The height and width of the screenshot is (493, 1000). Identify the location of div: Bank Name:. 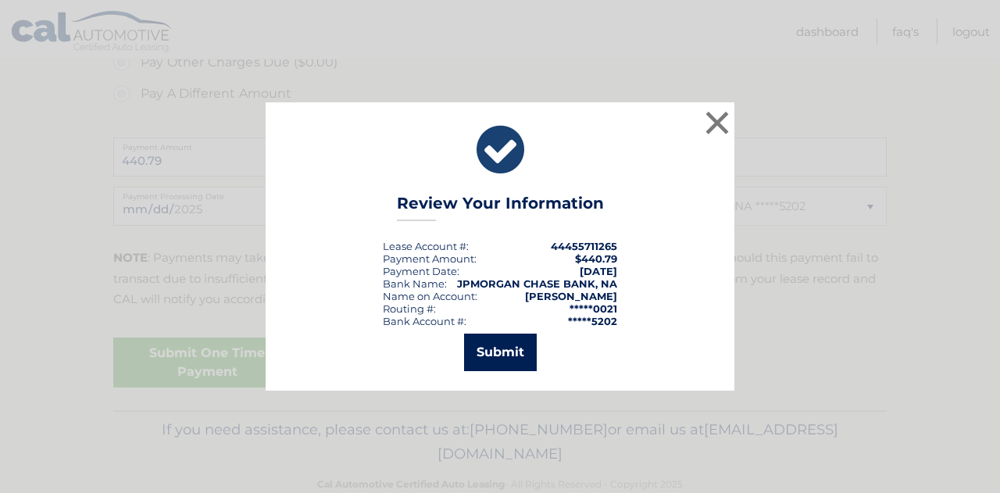
(415, 284).